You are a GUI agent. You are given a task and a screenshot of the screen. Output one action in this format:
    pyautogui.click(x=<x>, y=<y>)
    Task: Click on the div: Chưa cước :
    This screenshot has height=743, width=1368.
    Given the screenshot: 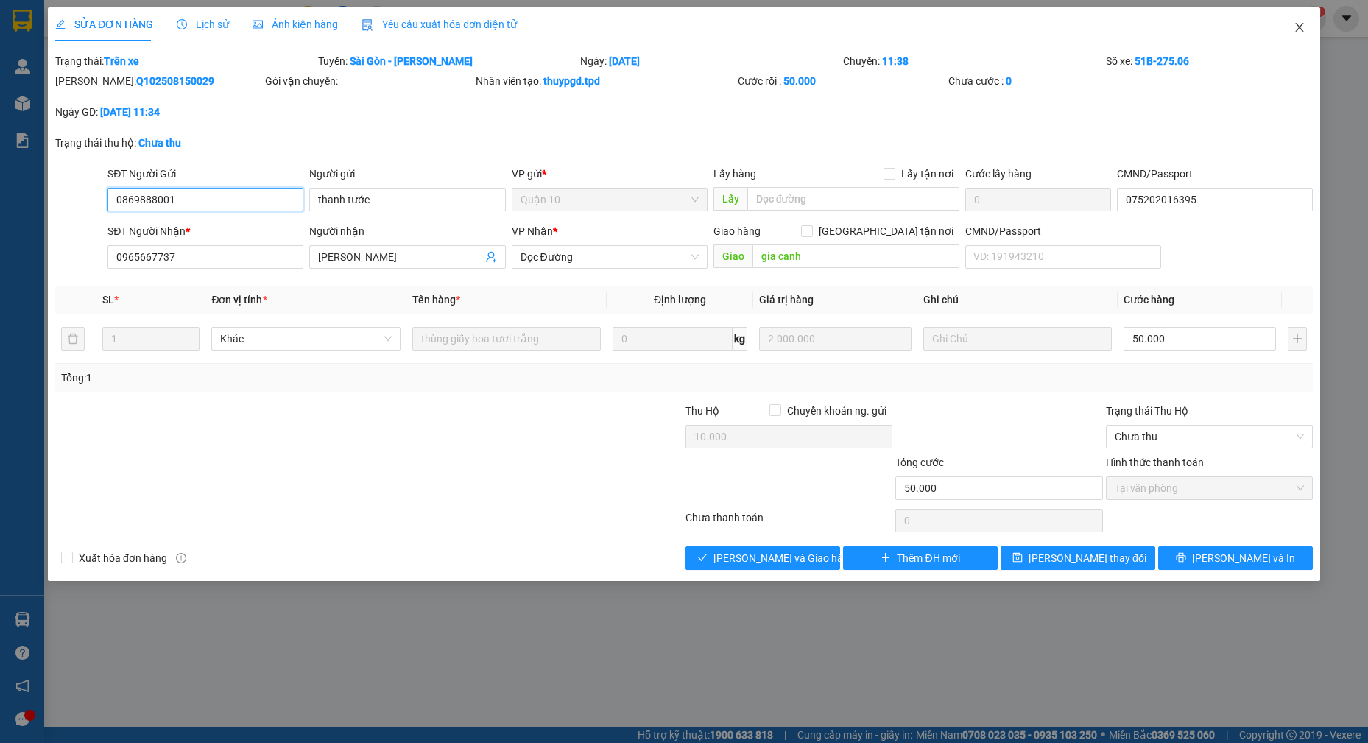 What is the action you would take?
    pyautogui.click(x=1051, y=81)
    